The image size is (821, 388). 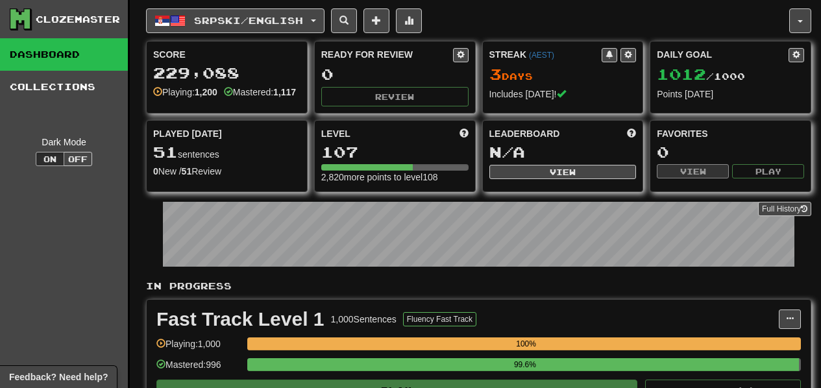 I want to click on button: More stats, so click(x=409, y=21).